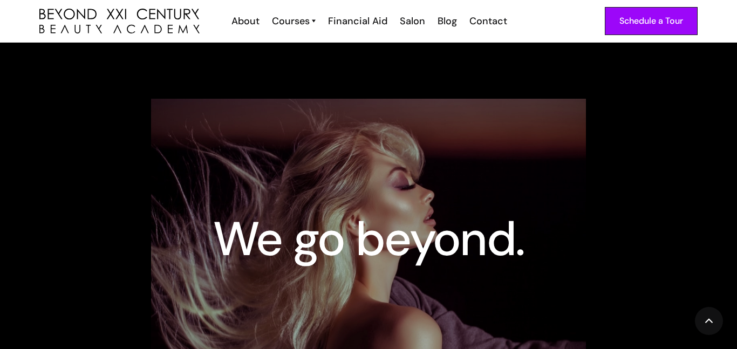 This screenshot has height=349, width=737. Describe the element at coordinates (368, 239) in the screenshot. I see `h1: We go beyond.` at that location.